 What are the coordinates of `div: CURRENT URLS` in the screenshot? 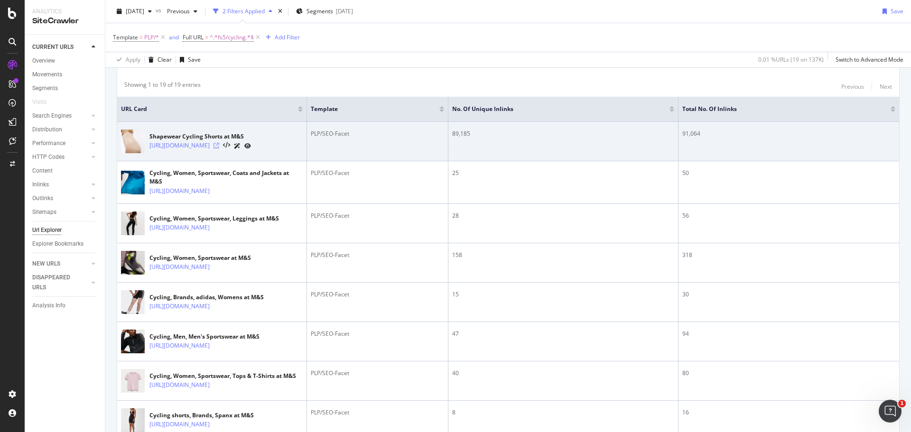 It's located at (53, 47).